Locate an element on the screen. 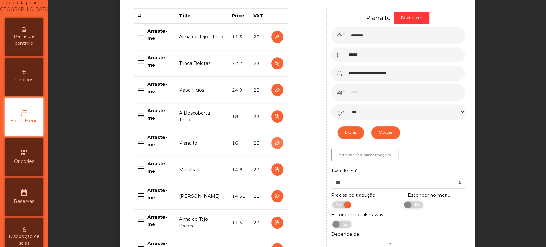 The image size is (546, 247). td: Trinca Bolotas is located at coordinates (202, 63).